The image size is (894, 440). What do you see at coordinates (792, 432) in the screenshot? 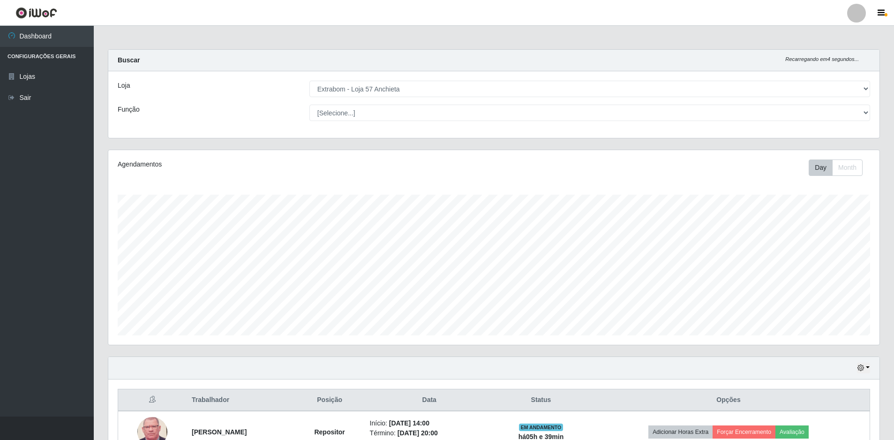
I see `button: Avaliação` at bounding box center [792, 432].